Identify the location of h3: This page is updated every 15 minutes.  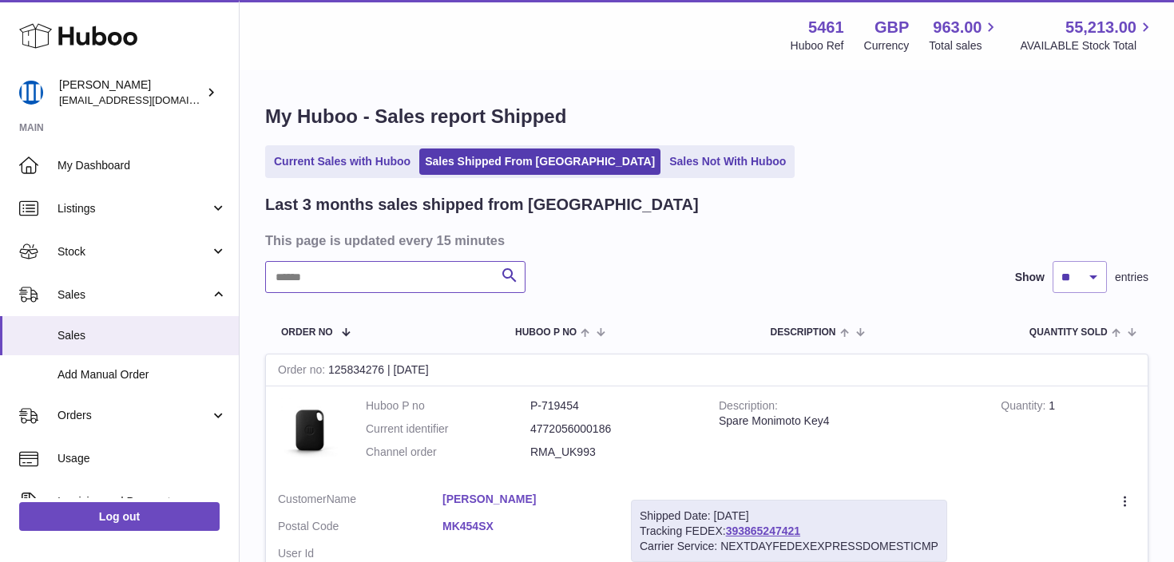
(704, 240).